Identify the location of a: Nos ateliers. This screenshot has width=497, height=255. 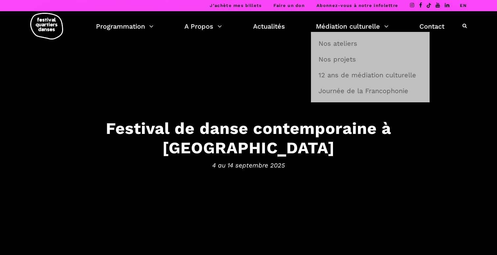
(370, 43).